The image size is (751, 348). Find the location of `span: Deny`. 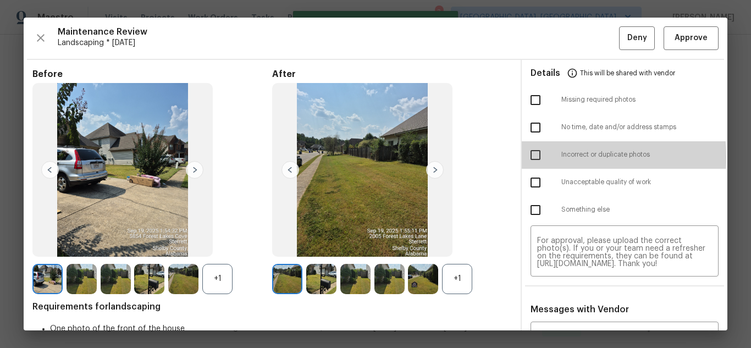

span: Deny is located at coordinates (638, 38).